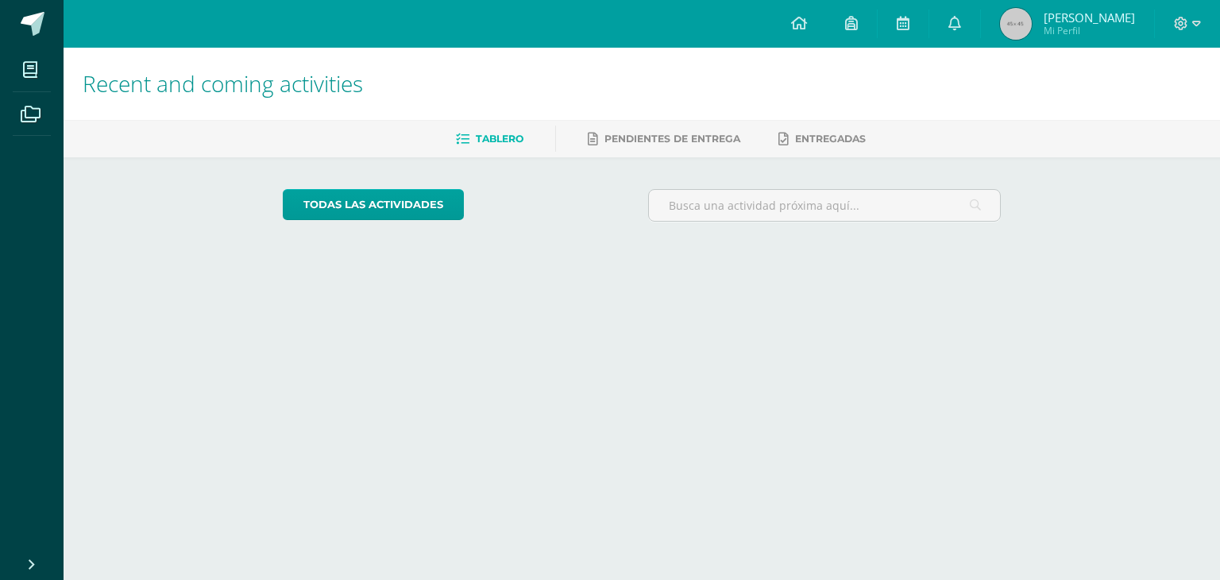 Image resolution: width=1220 pixels, height=580 pixels. Describe the element at coordinates (825, 205) in the screenshot. I see `input: Busca una actividad próxima aquí...` at that location.